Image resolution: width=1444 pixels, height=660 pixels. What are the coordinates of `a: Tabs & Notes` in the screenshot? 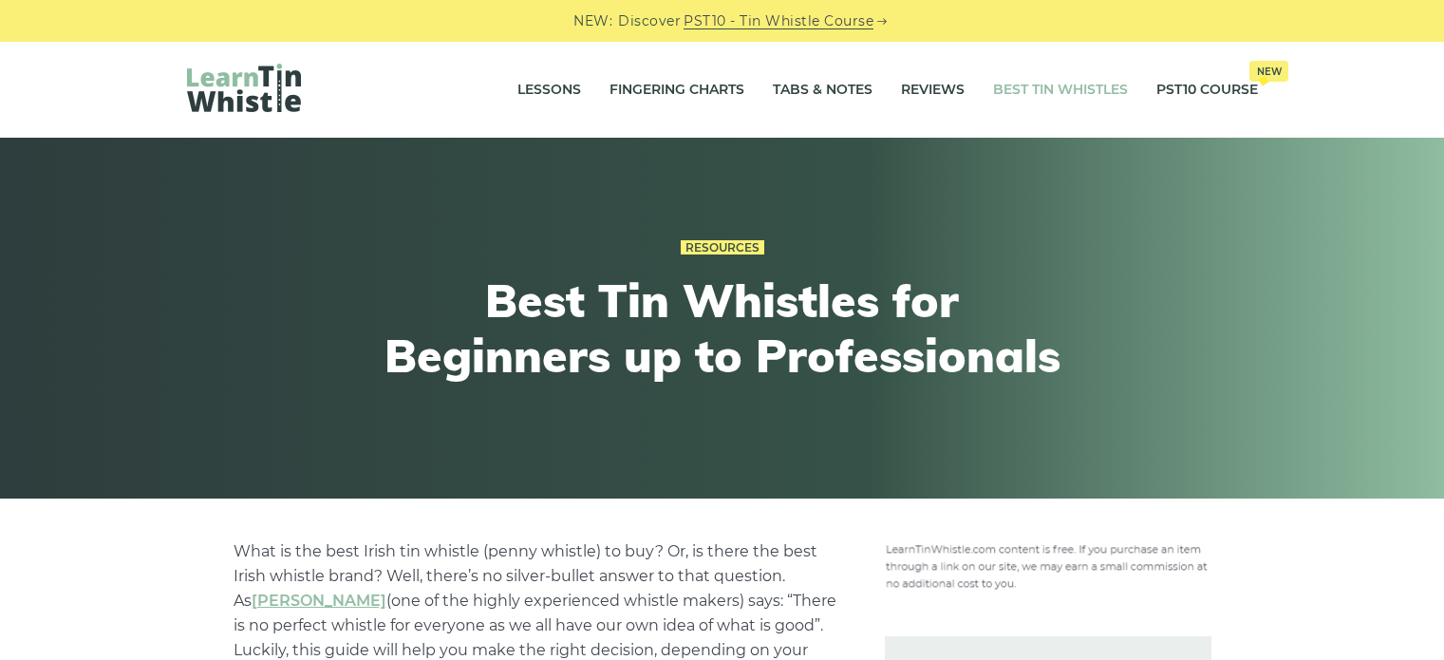 It's located at (822, 90).